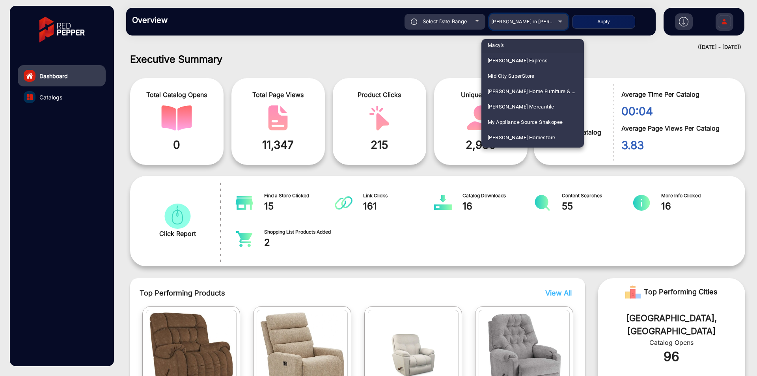  Describe the element at coordinates (496, 45) in the screenshot. I see `span: Macy's` at that location.